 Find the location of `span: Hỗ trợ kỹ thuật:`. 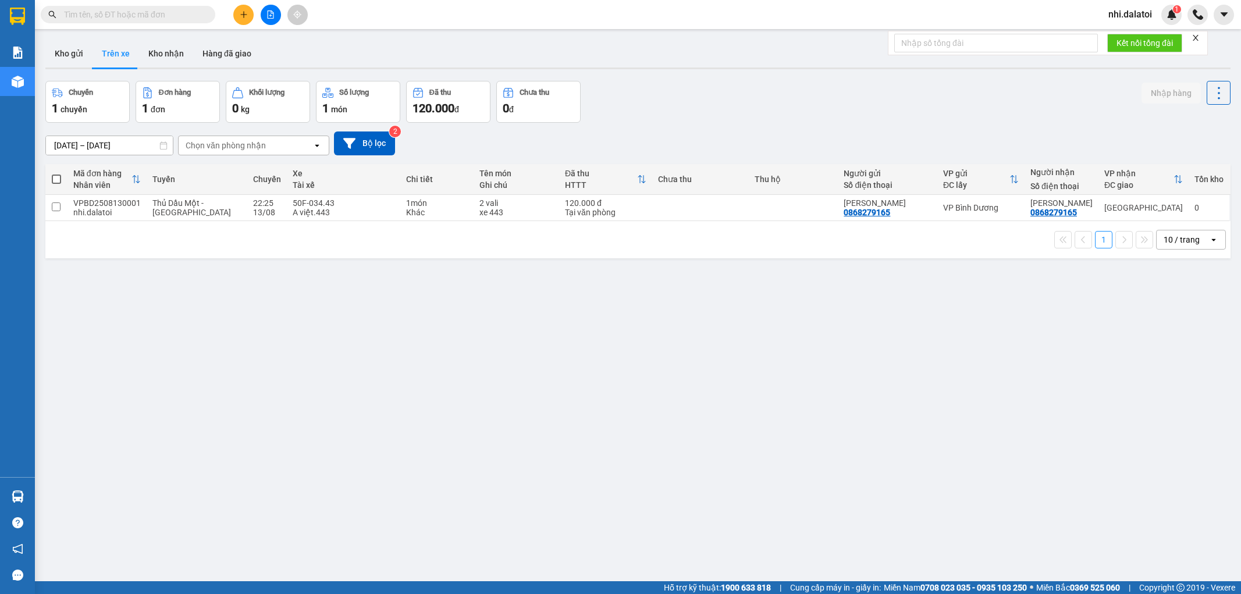

span: Hỗ trợ kỹ thuật: is located at coordinates (717, 588).